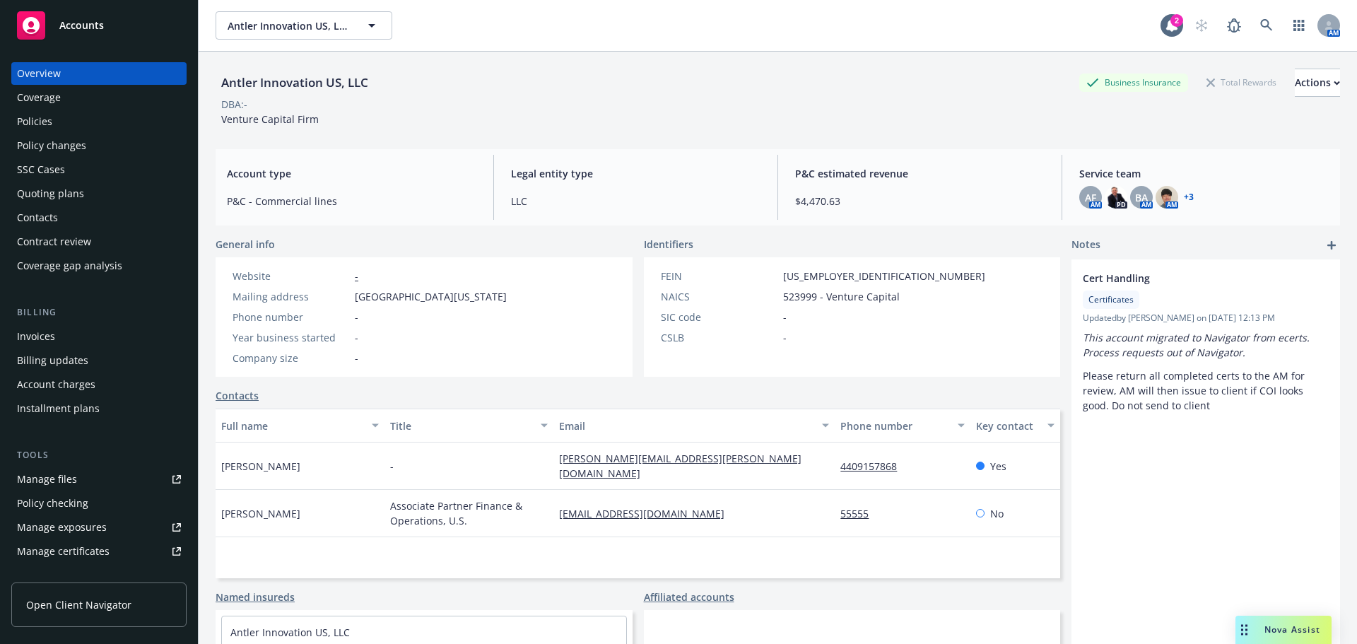 Image resolution: width=1357 pixels, height=644 pixels. Describe the element at coordinates (1111, 300) in the screenshot. I see `span: Certificates` at that location.